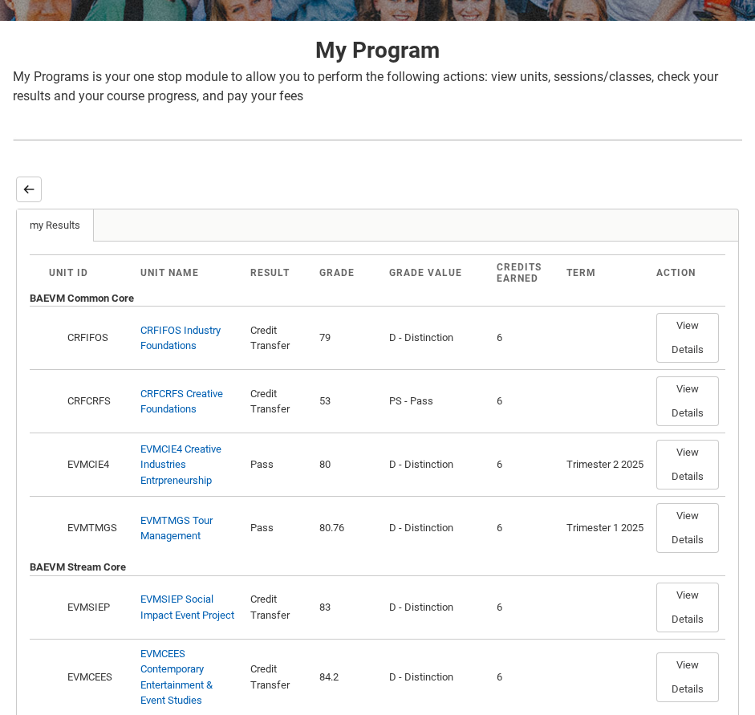  What do you see at coordinates (177, 678) in the screenshot?
I see `a: EVMCEES Contemporary Entertainment & Event Studies` at bounding box center [177, 678].